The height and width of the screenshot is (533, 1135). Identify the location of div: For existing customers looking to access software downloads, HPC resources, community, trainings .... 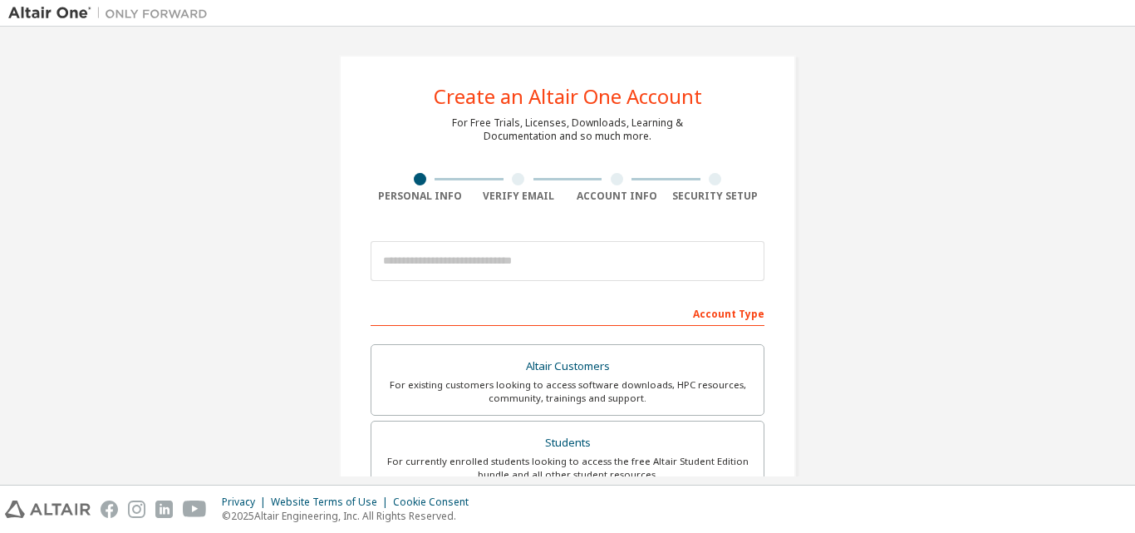
(568, 391).